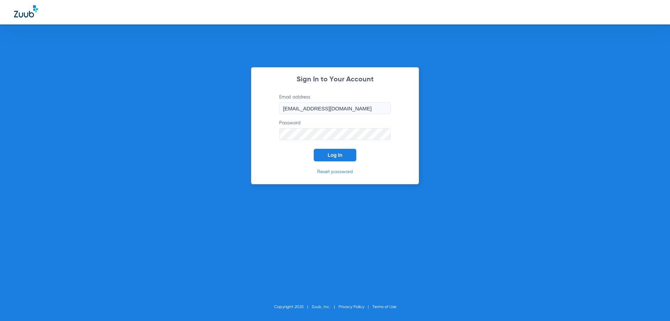  I want to click on a: Reset password, so click(335, 172).